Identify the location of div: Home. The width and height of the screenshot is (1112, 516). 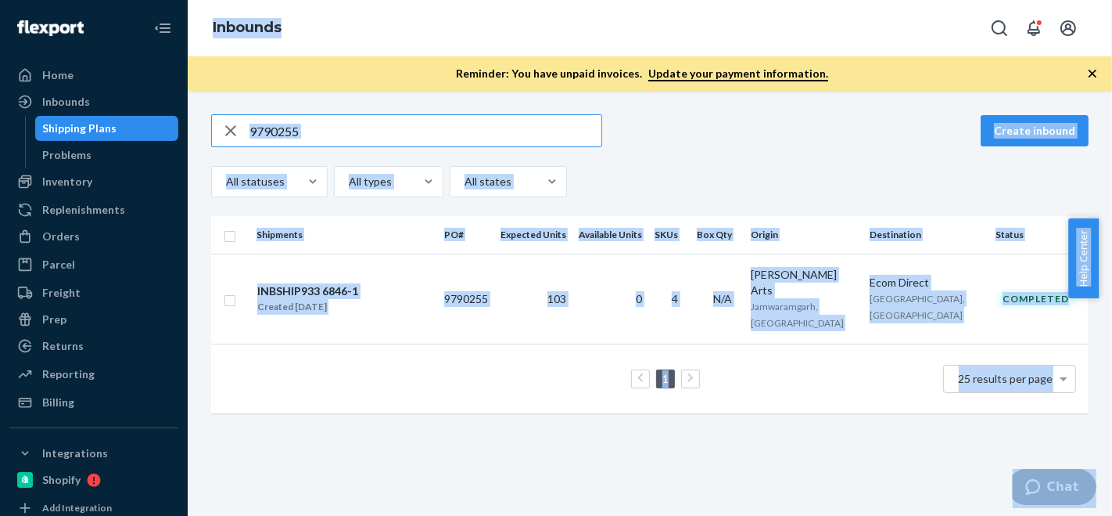
(58, 75).